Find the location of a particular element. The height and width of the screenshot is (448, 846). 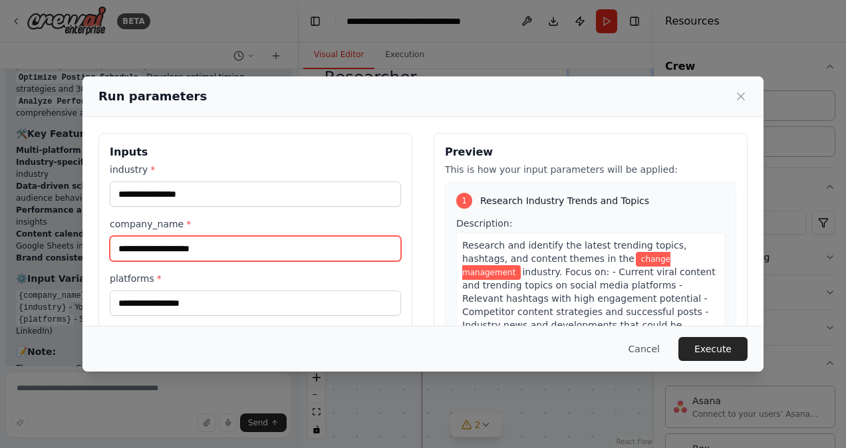

span: industry. Focus on: - Current viral content and trending topics on social media platforms - Relev... is located at coordinates (589, 332).